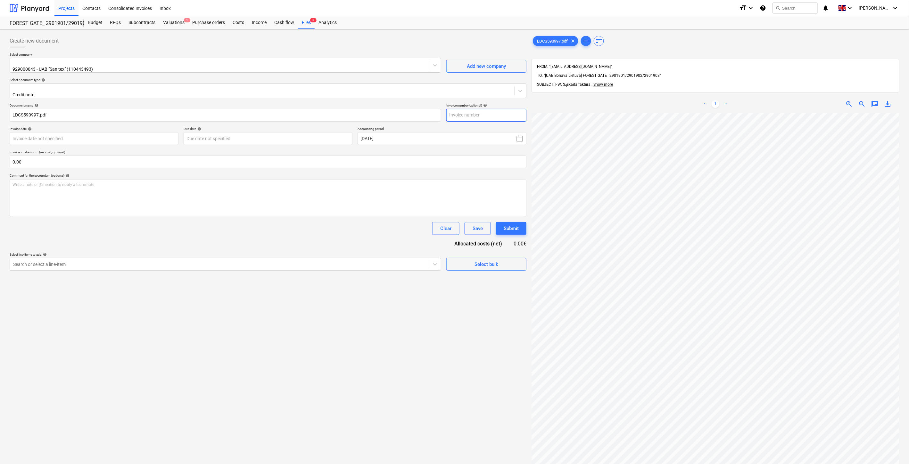  Describe the element at coordinates (486, 105) in the screenshot. I see `div: Invoice number (optional)` at that location.